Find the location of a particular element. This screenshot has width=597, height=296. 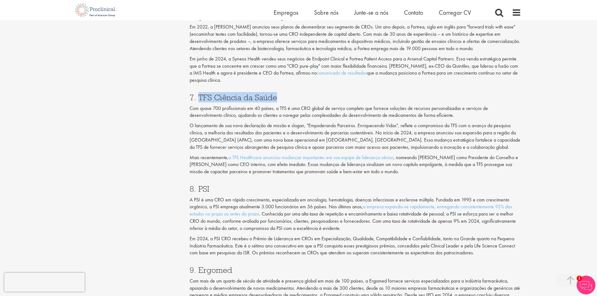

a: Empregos is located at coordinates (286, 13).